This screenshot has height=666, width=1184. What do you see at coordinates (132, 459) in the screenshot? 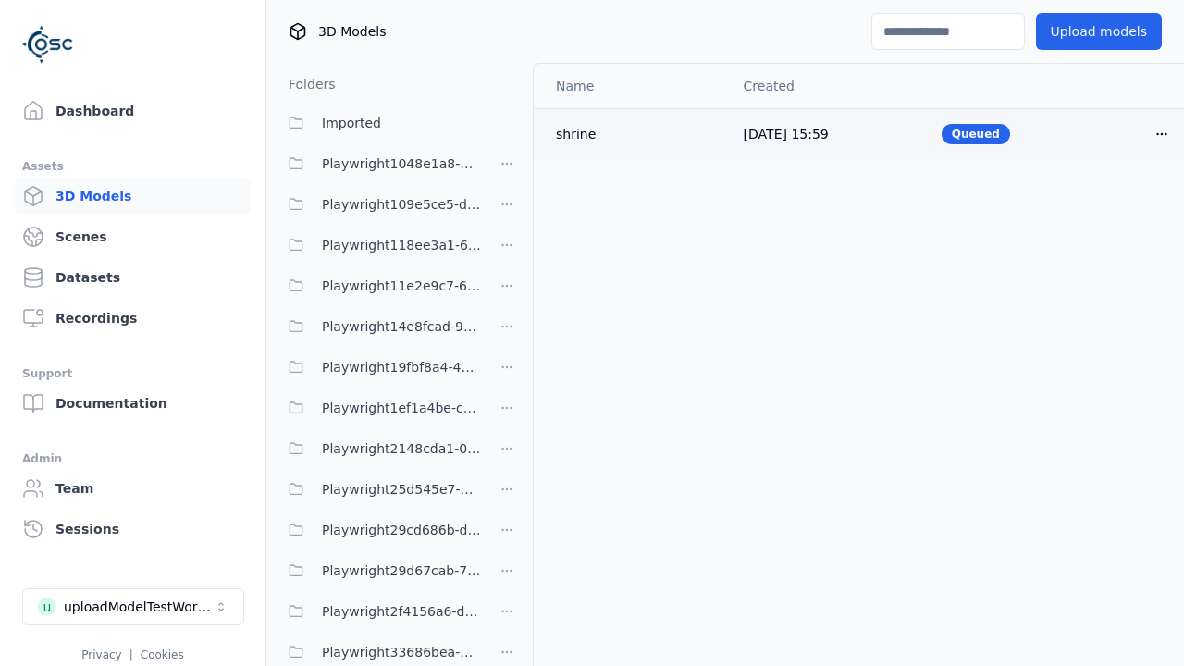
I see `div: Admin` at bounding box center [132, 459].